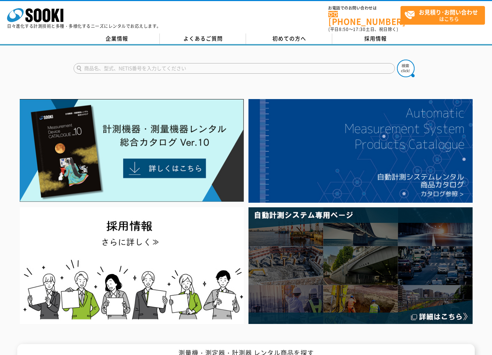 The height and width of the screenshot is (355, 492). Describe the element at coordinates (117, 39) in the screenshot. I see `a: 企業情報` at that location.